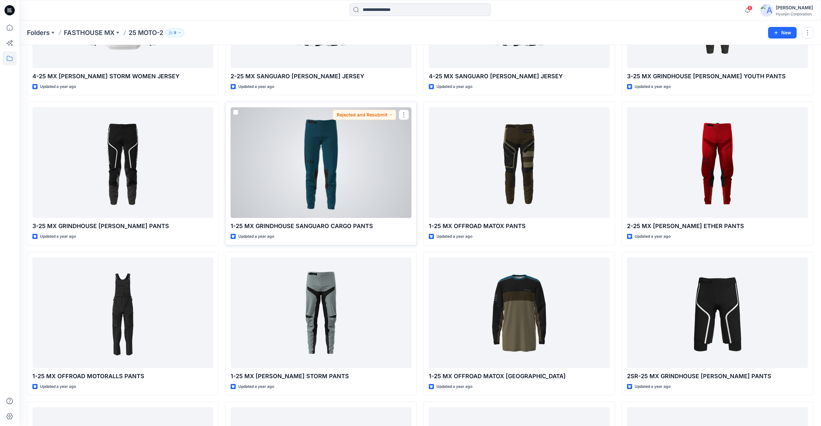  What do you see at coordinates (321, 226) in the screenshot?
I see `p: 1-25 MX GRINDHOUSE SANGUARO CARGO PANTS` at bounding box center [321, 226].